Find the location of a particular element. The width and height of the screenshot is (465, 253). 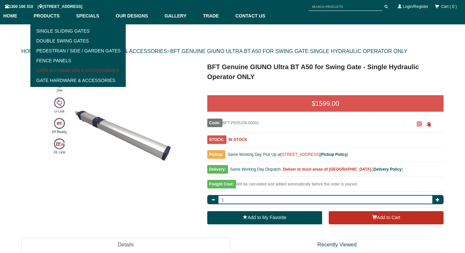

a: Pickup Policy is located at coordinates (334, 155).